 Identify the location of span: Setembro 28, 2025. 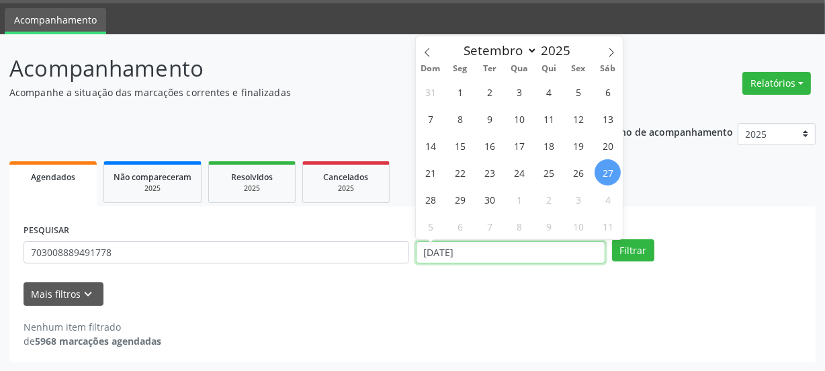
(431, 199).